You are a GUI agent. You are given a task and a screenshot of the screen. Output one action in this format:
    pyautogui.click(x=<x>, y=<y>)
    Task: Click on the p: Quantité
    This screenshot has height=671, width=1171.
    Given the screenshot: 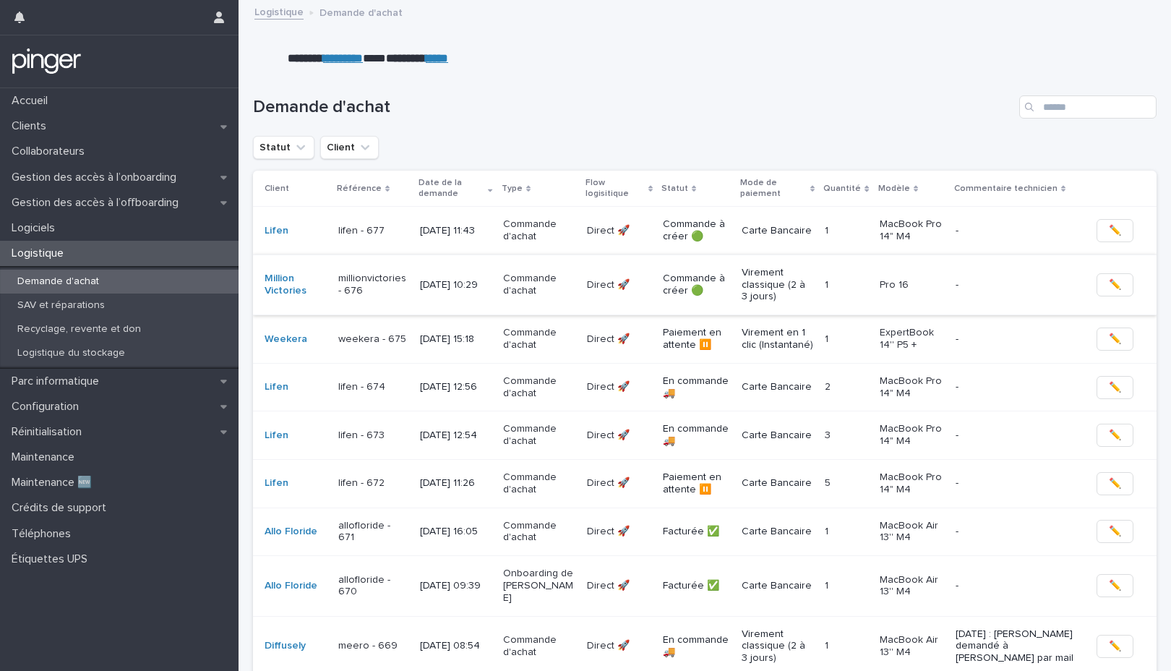 What is the action you would take?
    pyautogui.click(x=842, y=189)
    